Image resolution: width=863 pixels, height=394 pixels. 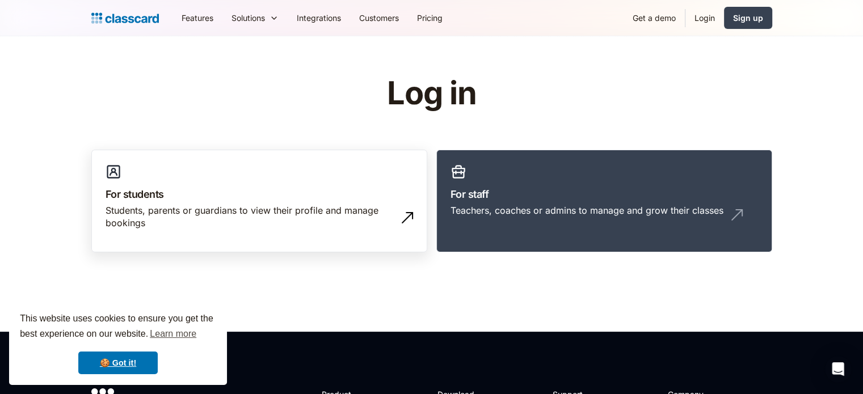 What do you see at coordinates (654, 18) in the screenshot?
I see `a: Get a demo` at bounding box center [654, 18].